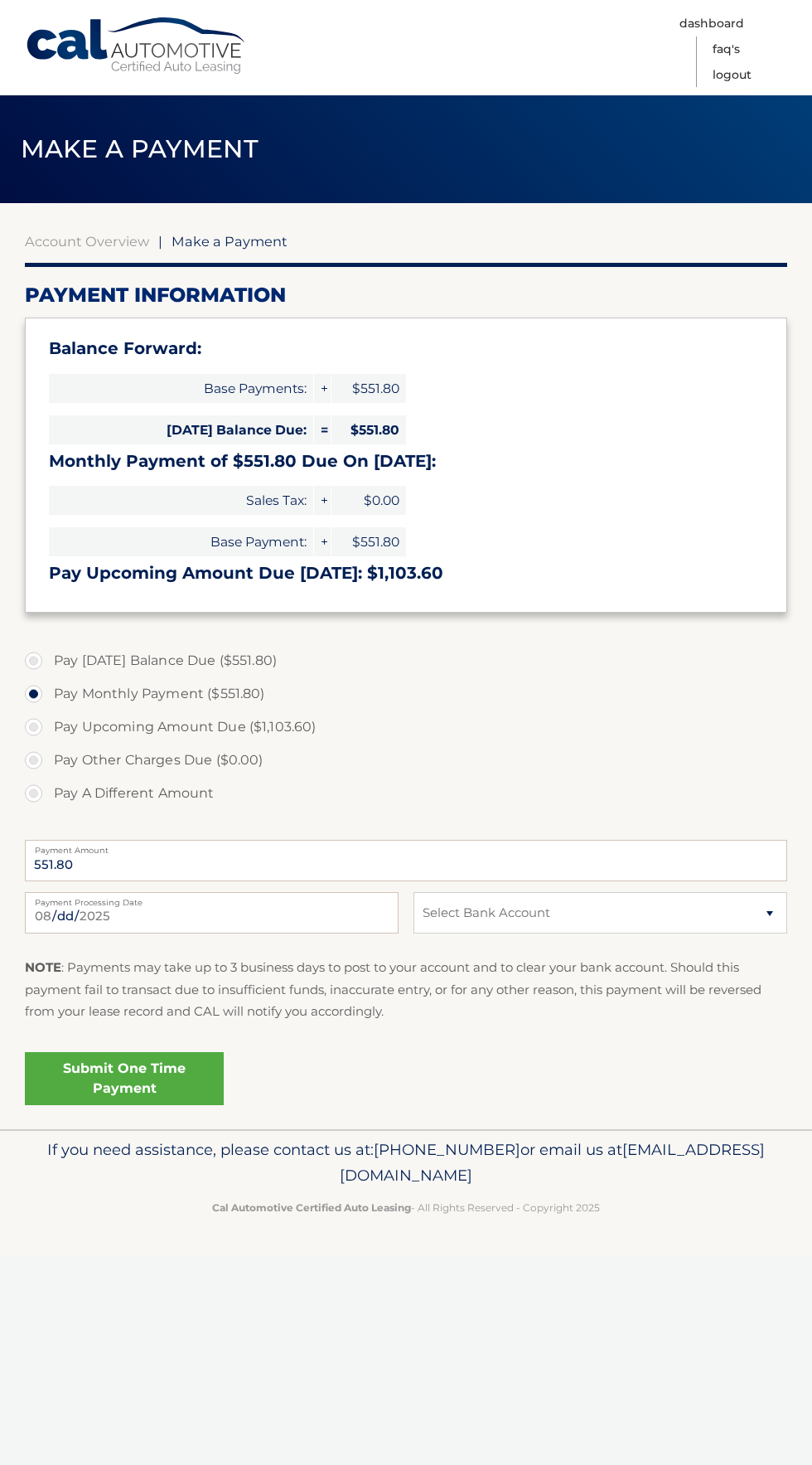 Image resolution: width=812 pixels, height=1465 pixels. Describe the element at coordinates (406, 861) in the screenshot. I see `input: Payment Amount` at that location.